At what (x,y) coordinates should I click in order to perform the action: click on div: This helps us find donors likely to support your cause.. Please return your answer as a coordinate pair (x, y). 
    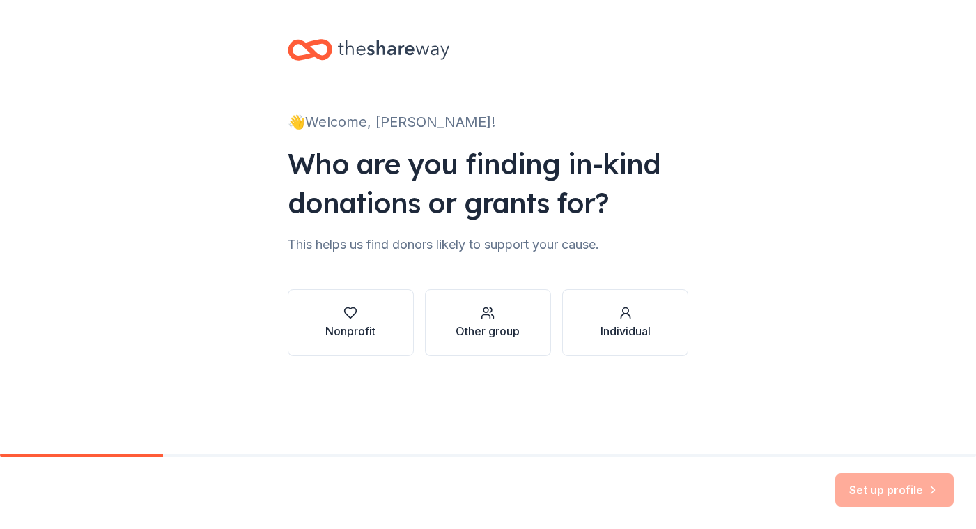
    Looking at the image, I should click on (488, 245).